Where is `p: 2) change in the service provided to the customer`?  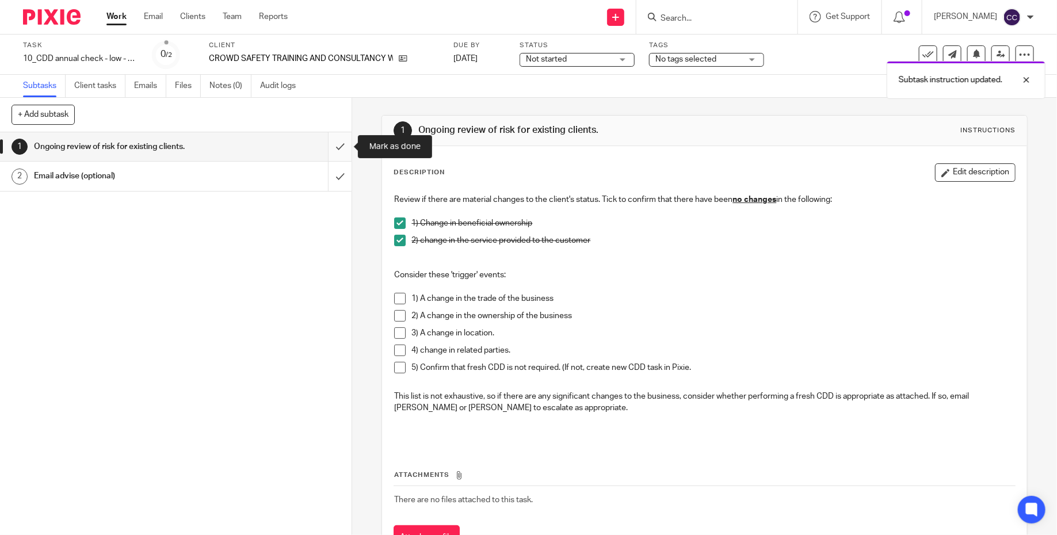 p: 2) change in the service provided to the customer is located at coordinates (713, 241).